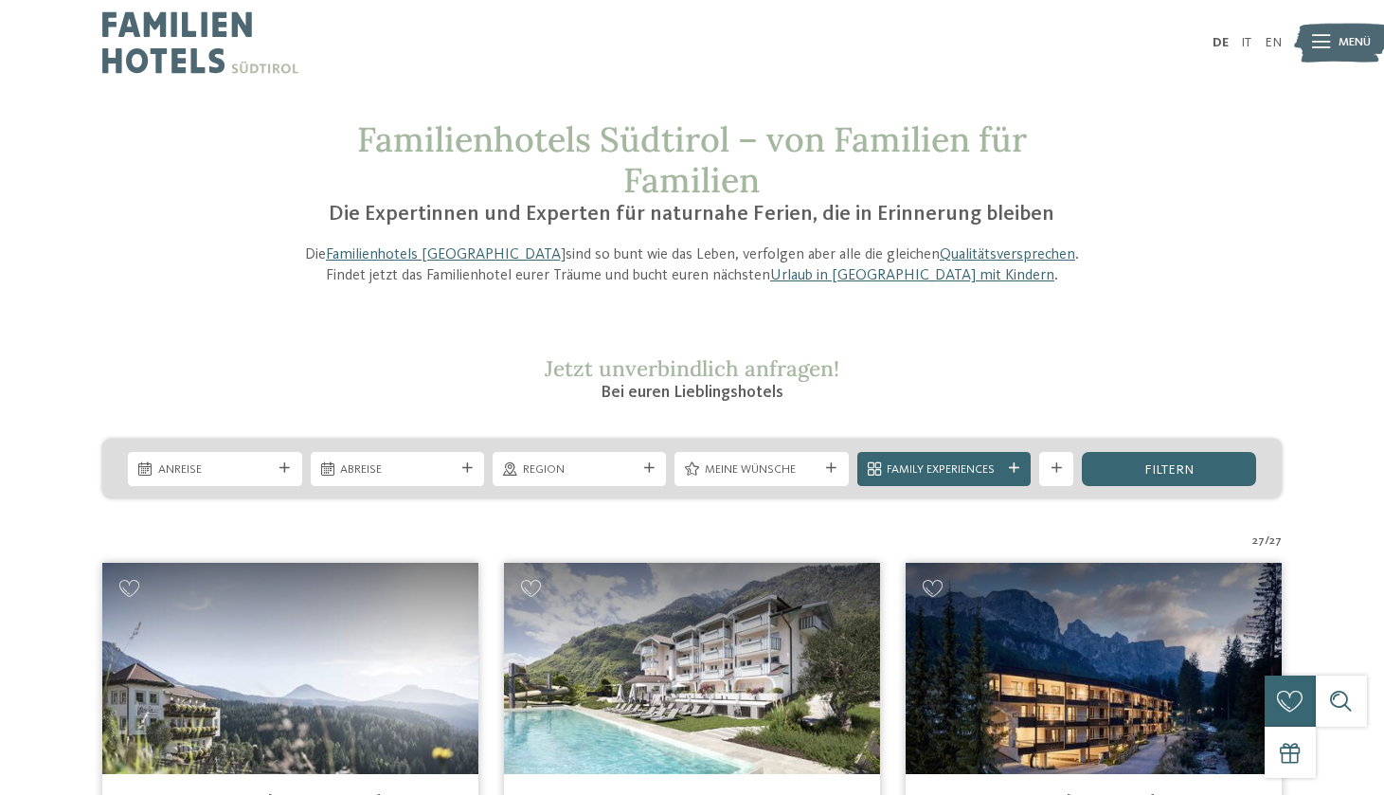 This screenshot has height=795, width=1384. I want to click on span: Familienhotels Südtirol – von Familien für Familien, so click(692, 159).